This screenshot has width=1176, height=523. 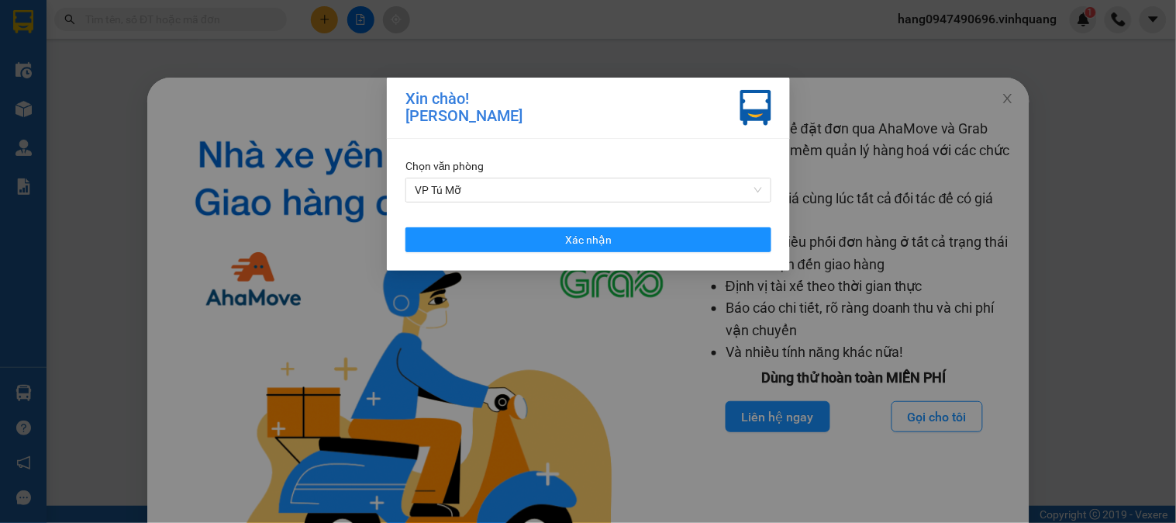 What do you see at coordinates (589, 240) in the screenshot?
I see `button: Xác nhận` at bounding box center [589, 240].